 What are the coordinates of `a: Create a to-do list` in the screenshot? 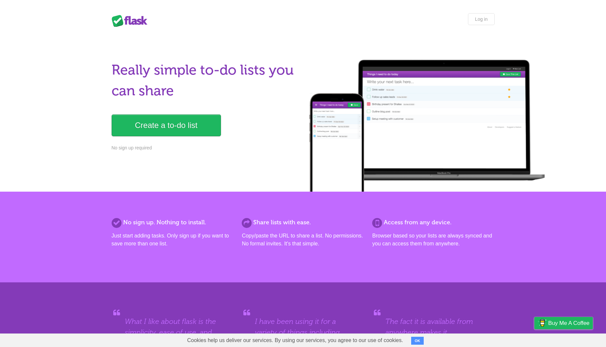 It's located at (166, 125).